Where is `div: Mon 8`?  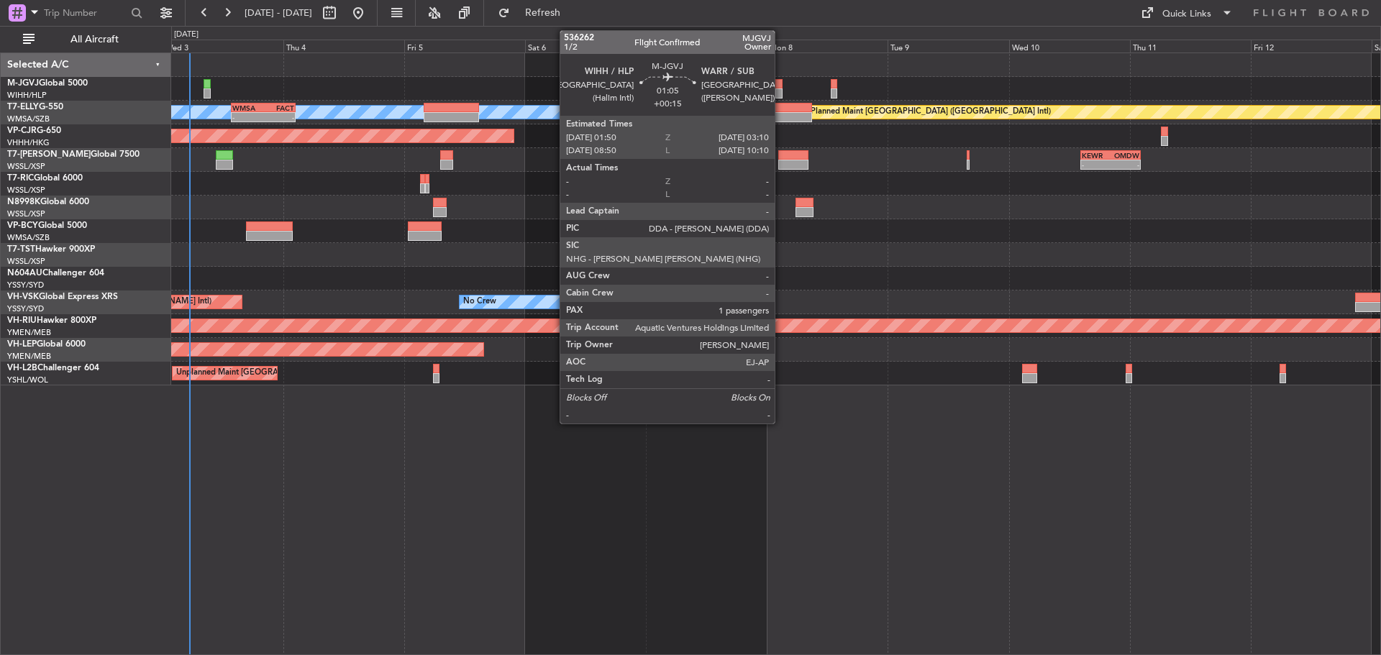 div: Mon 8 is located at coordinates (827, 46).